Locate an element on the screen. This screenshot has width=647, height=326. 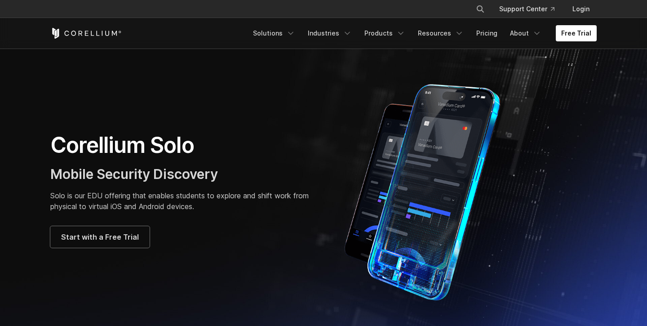
button: Search is located at coordinates (480, 9).